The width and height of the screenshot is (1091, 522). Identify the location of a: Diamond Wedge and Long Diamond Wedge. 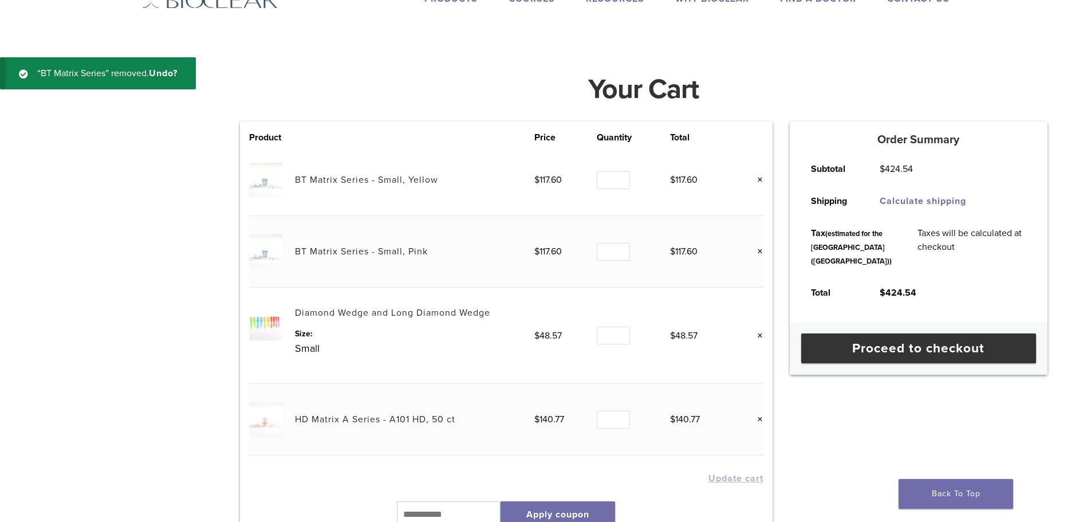
(392, 313).